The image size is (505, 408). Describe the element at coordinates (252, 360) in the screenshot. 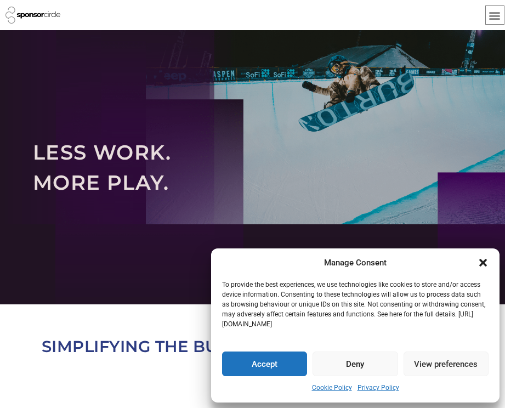

I see `h2: SIMPLIFYING THE BUSINESS OF EVENTS & SPORTS TEAMS` at that location.